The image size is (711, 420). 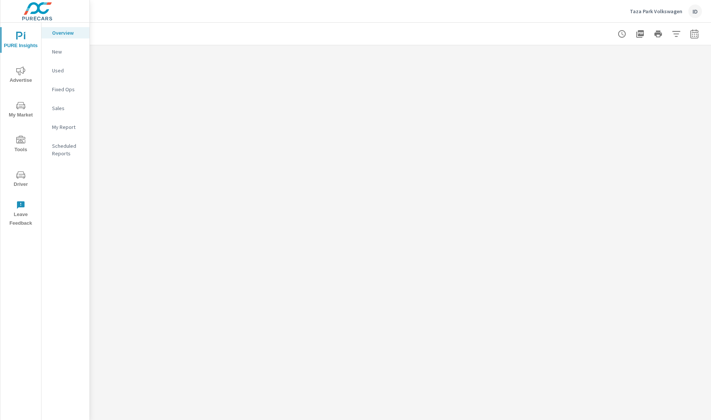 I want to click on div: My Report, so click(x=65, y=127).